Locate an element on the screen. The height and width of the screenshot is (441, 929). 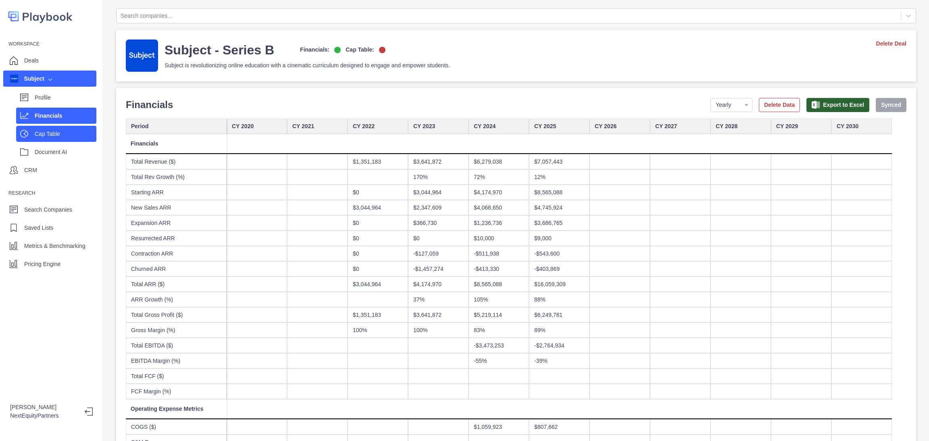
p: CRM is located at coordinates (31, 170).